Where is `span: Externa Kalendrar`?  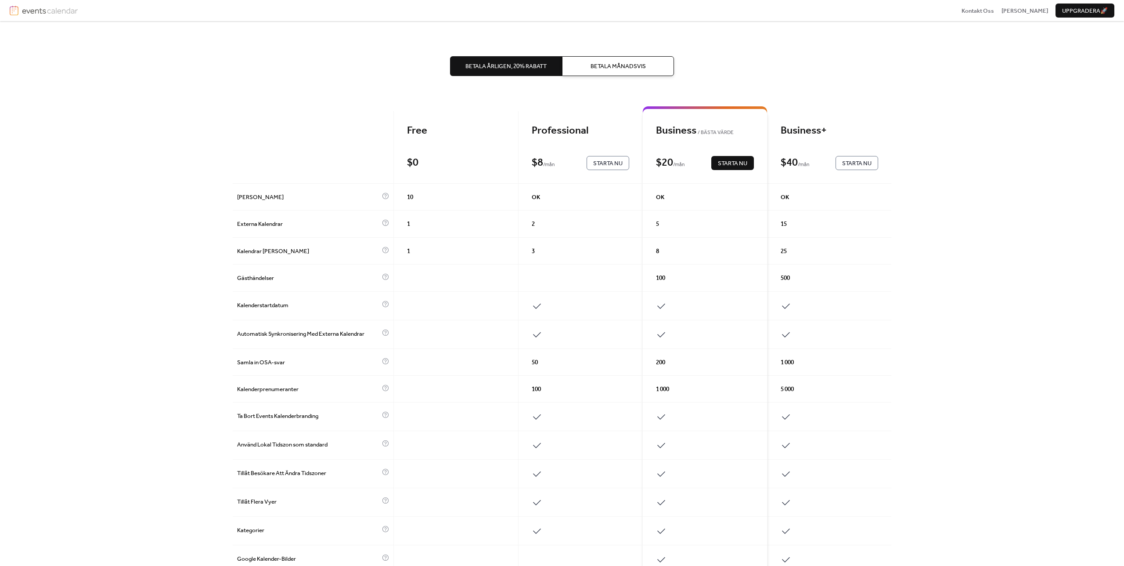 span: Externa Kalendrar is located at coordinates (308, 224).